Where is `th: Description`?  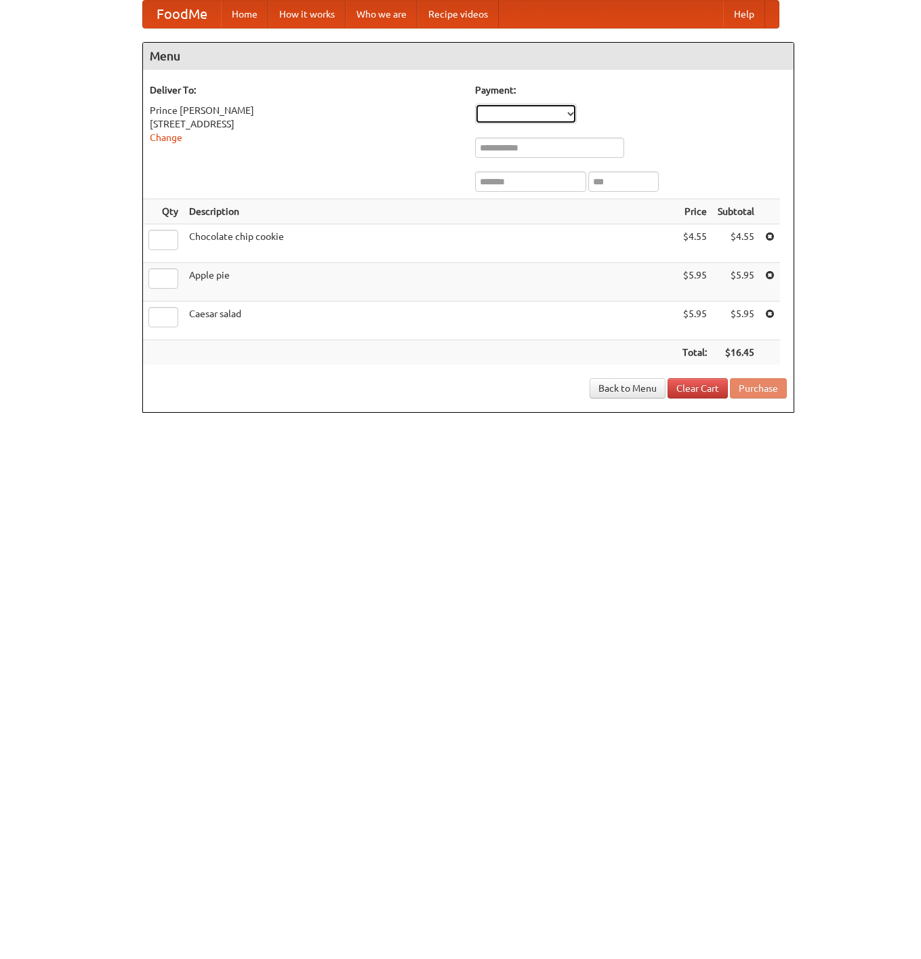 th: Description is located at coordinates (430, 211).